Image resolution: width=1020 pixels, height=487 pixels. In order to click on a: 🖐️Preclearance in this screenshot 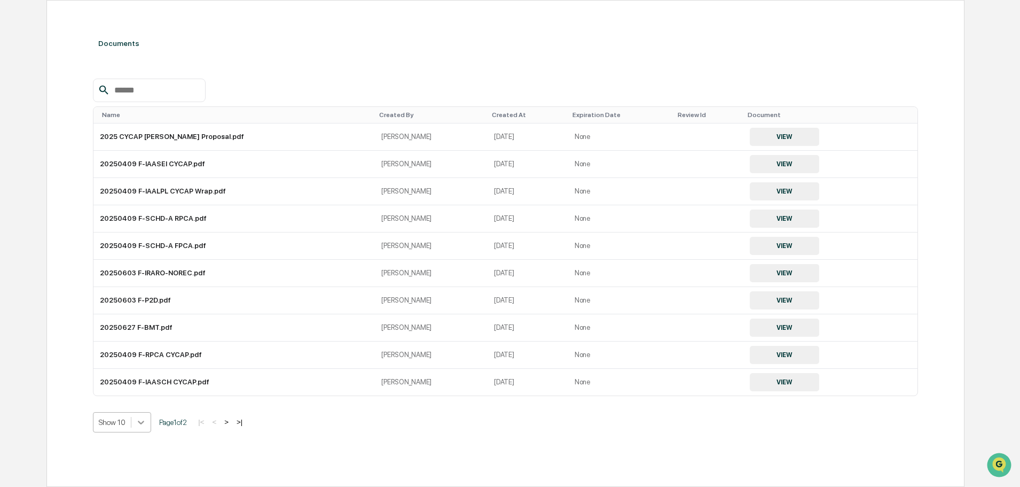, I will do `click(40, 140)`.